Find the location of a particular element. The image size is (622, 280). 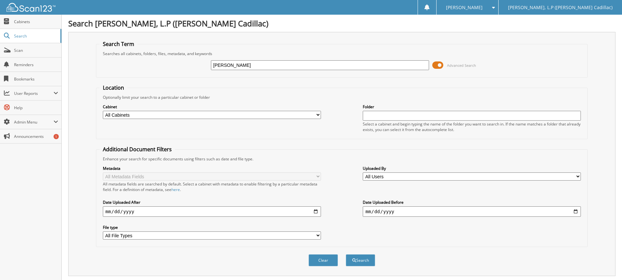

legend: Additional Document Filters is located at coordinates (137, 150).